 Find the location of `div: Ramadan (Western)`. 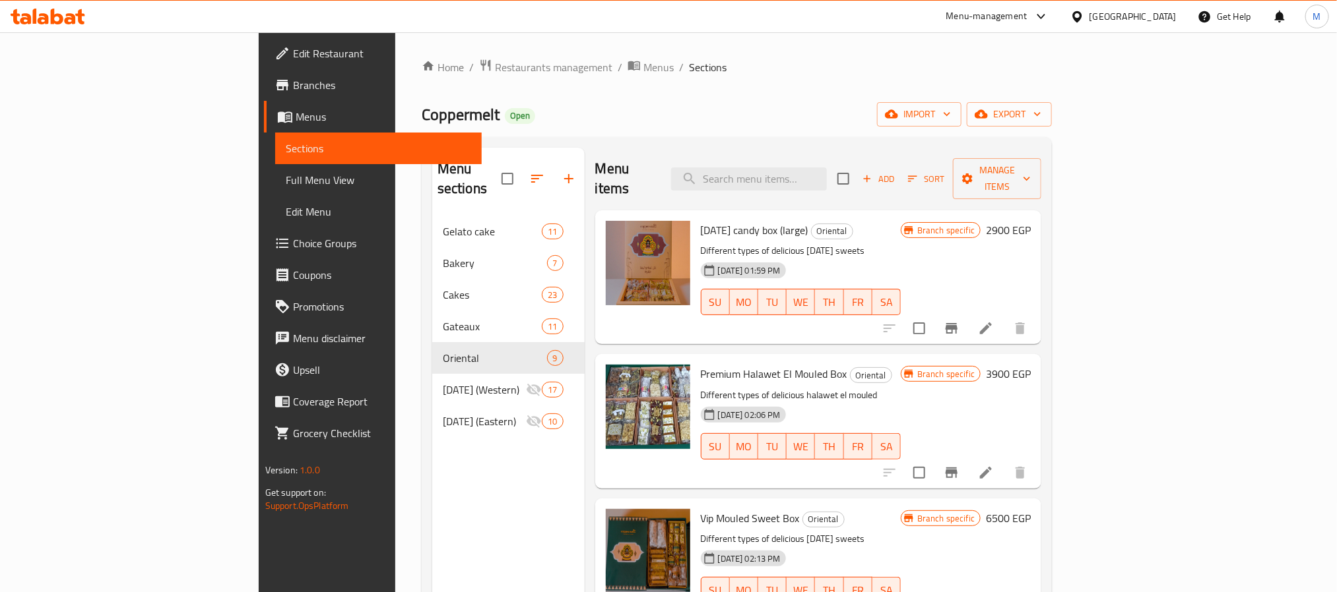

div: Ramadan (Western) is located at coordinates (484, 390).